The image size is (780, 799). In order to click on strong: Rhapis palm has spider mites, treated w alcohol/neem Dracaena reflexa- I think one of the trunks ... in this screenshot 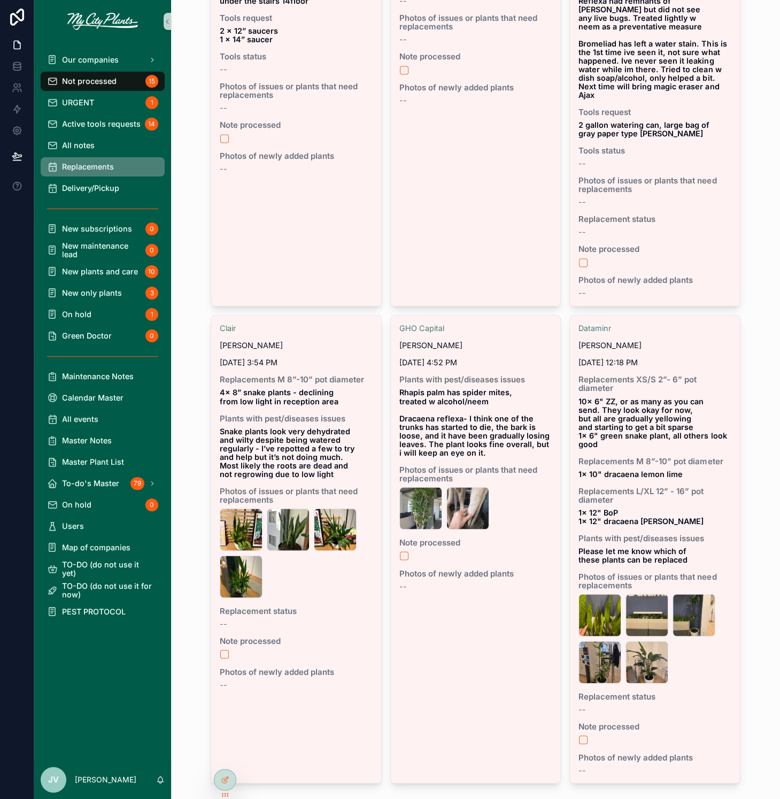, I will do `click(475, 422)`.